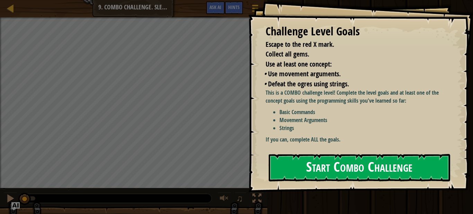  What do you see at coordinates (364, 112) in the screenshot?
I see `li: Basic Commands` at bounding box center [364, 112].